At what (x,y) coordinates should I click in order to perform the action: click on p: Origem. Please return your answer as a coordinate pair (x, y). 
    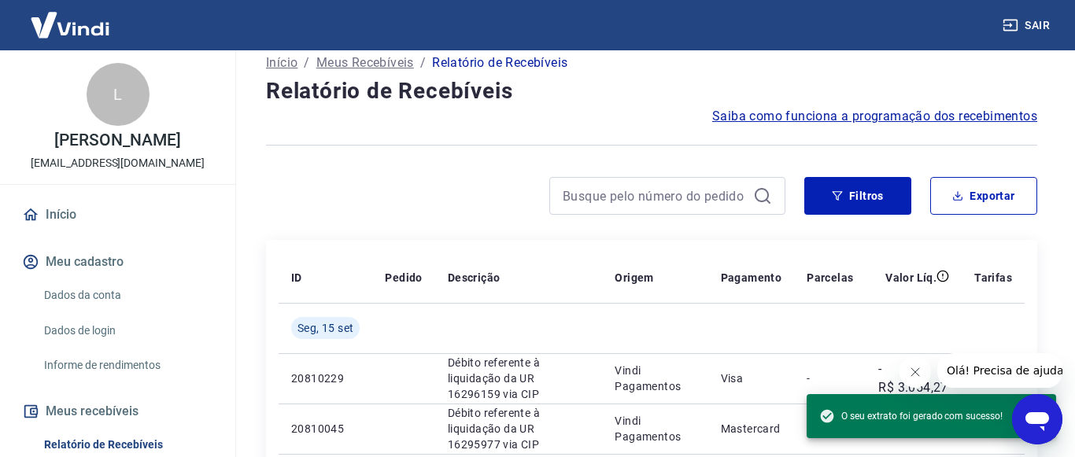
    Looking at the image, I should click on (634, 278).